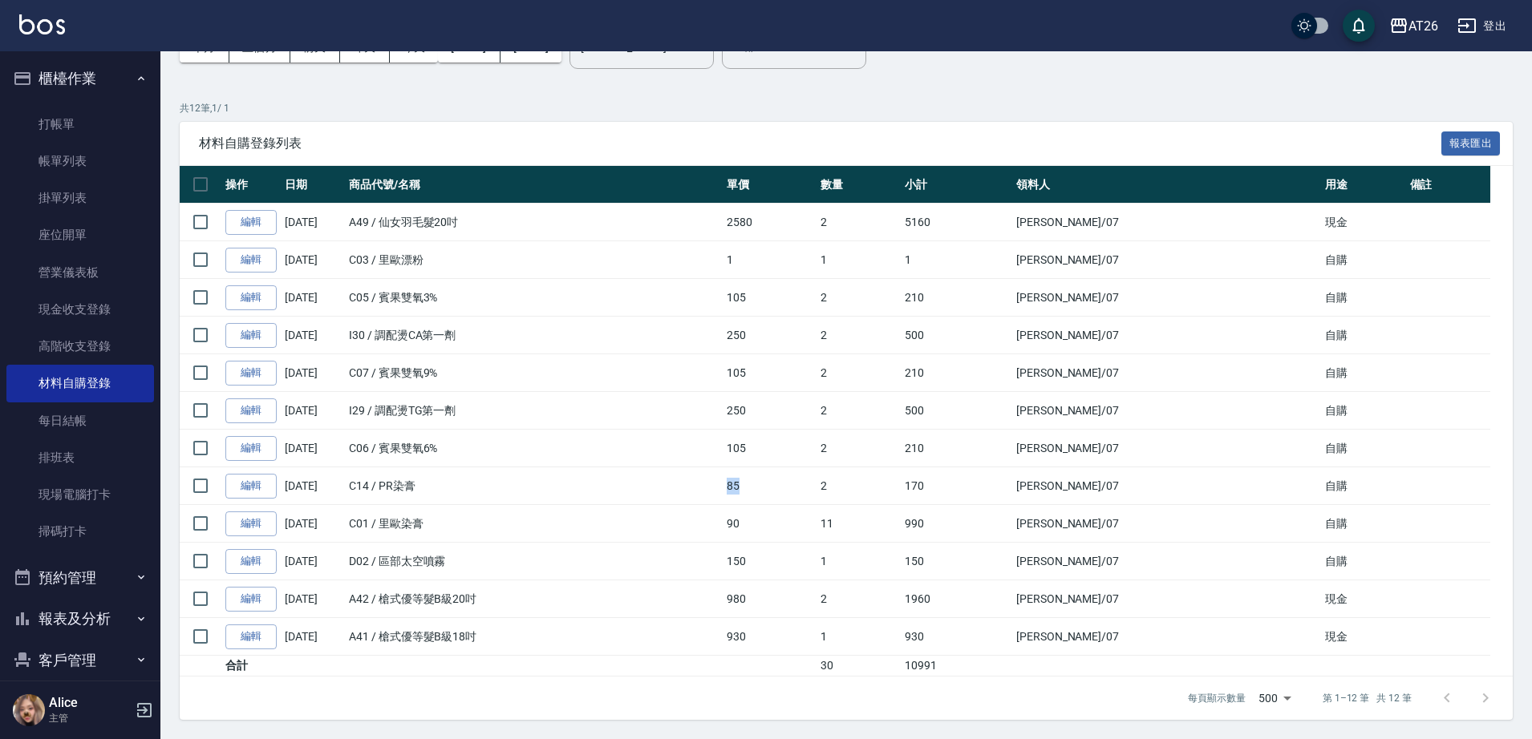 This screenshot has width=1532, height=739. I want to click on div: AT26, so click(1423, 26).